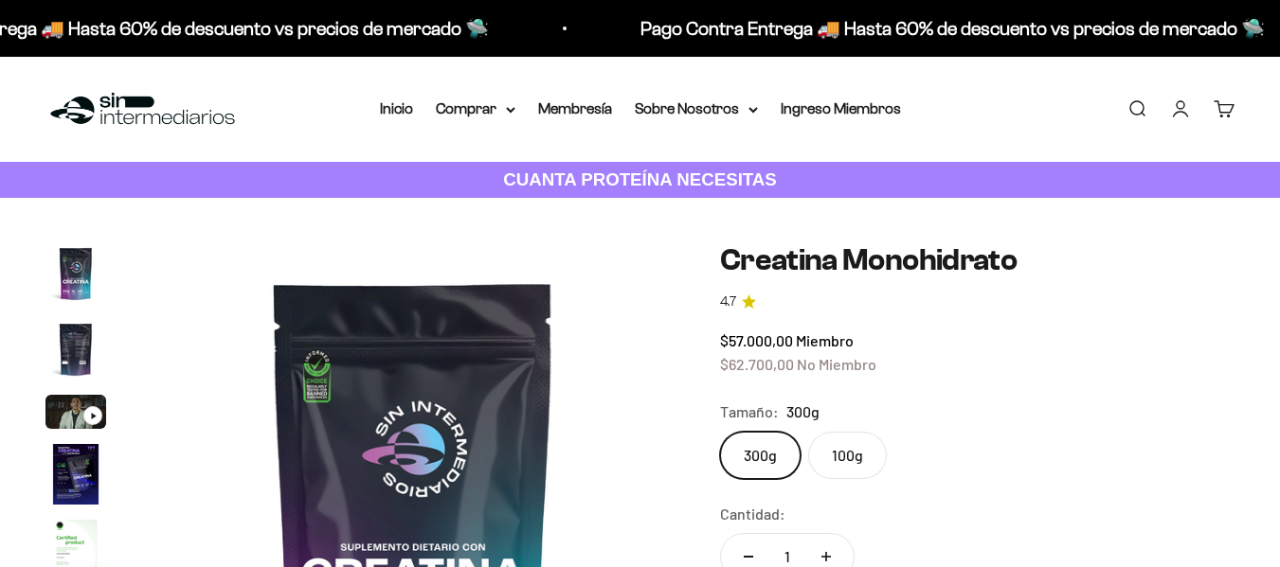 The width and height of the screenshot is (1280, 567). Describe the element at coordinates (840, 108) in the screenshot. I see `a: Ingreso Miembros` at that location.